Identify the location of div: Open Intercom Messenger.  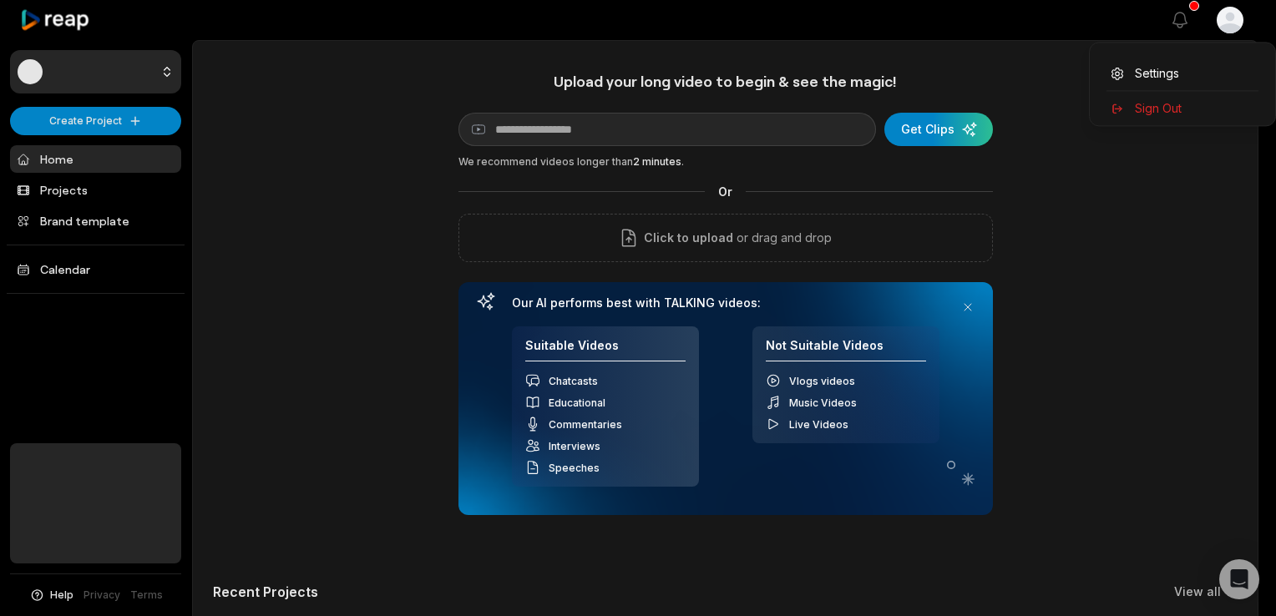
(1240, 580).